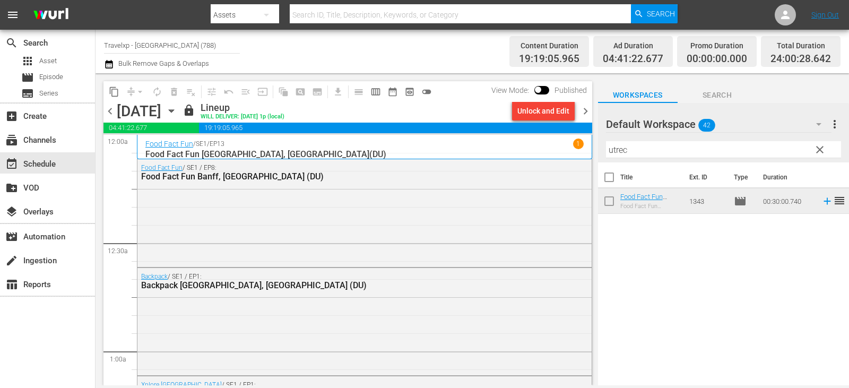 This screenshot has width=849, height=388. I want to click on span: View Mode:, so click(510, 90).